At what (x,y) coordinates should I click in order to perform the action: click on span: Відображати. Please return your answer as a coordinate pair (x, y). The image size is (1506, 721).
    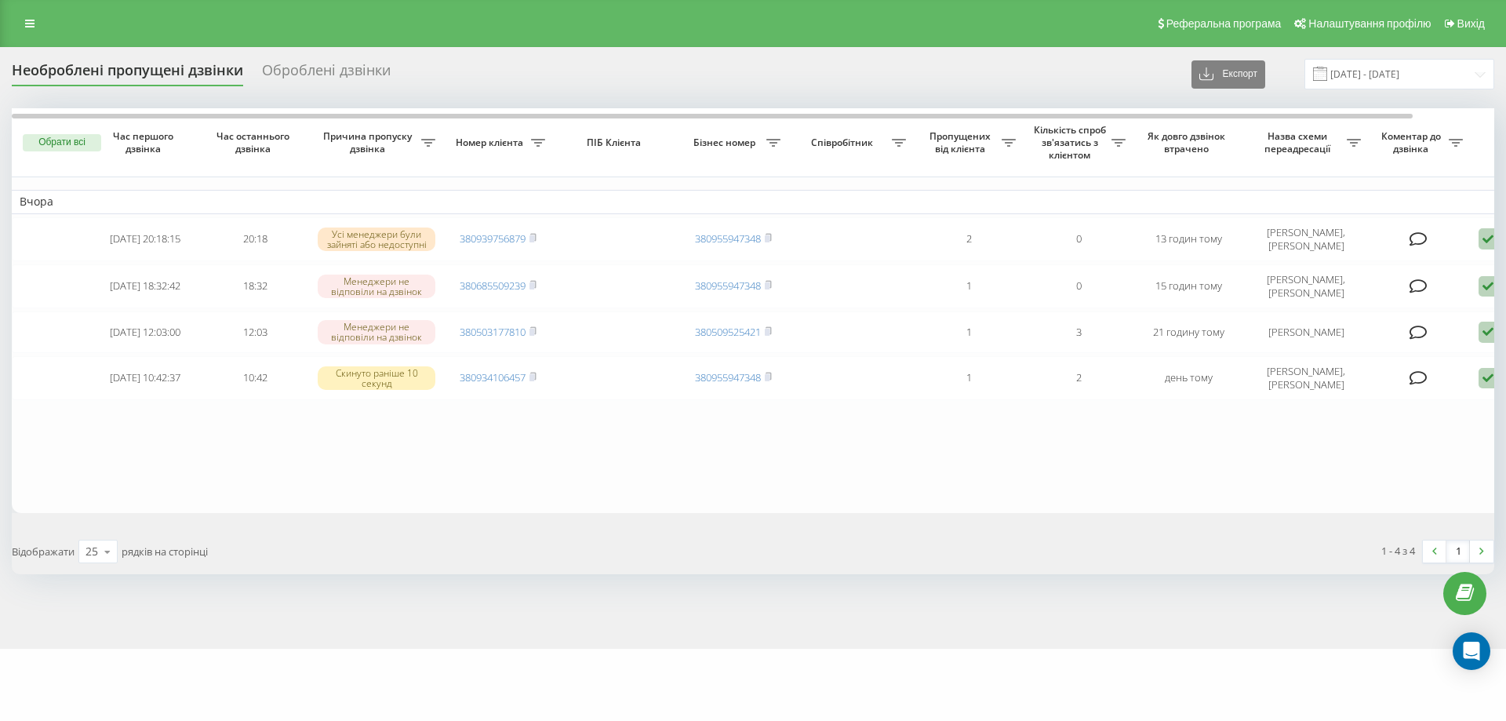
    Looking at the image, I should click on (43, 552).